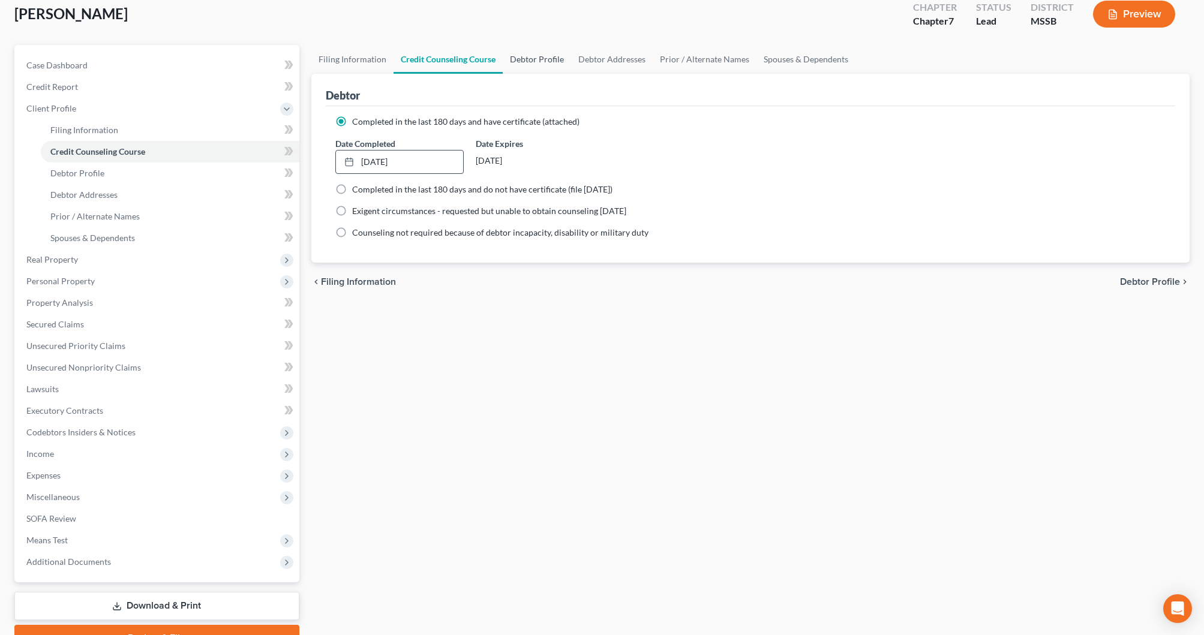 This screenshot has width=1204, height=635. Describe the element at coordinates (47, 540) in the screenshot. I see `span: Means Test` at that location.